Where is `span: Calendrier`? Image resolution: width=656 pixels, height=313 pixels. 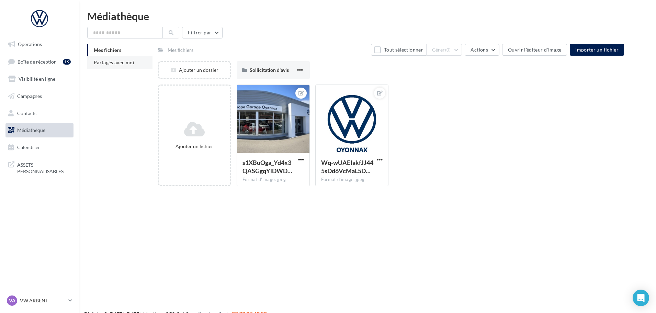 span: Calendrier is located at coordinates (29, 147).